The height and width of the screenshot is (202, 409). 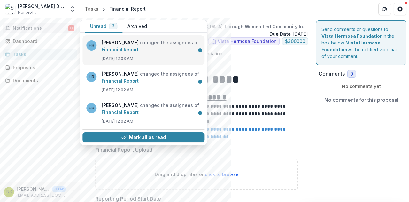 What do you see at coordinates (40, 80) in the screenshot?
I see `a: Documents` at bounding box center [40, 80].